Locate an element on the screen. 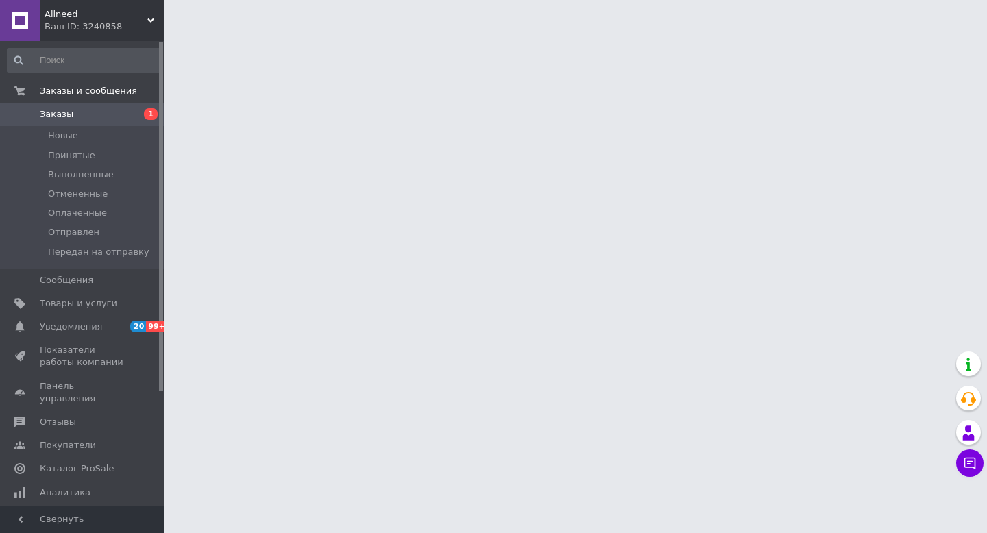 The height and width of the screenshot is (533, 987). span: Передан на отправку is located at coordinates (99, 252).